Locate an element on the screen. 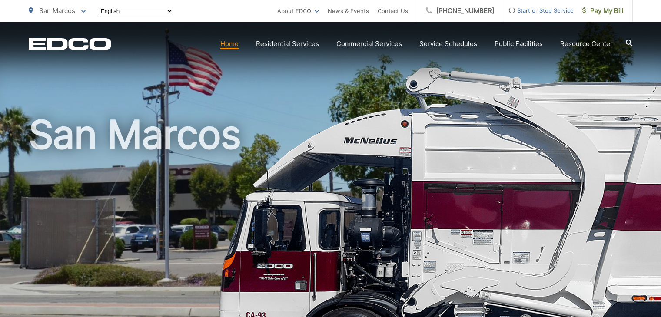  a: Residential Services is located at coordinates (287, 44).